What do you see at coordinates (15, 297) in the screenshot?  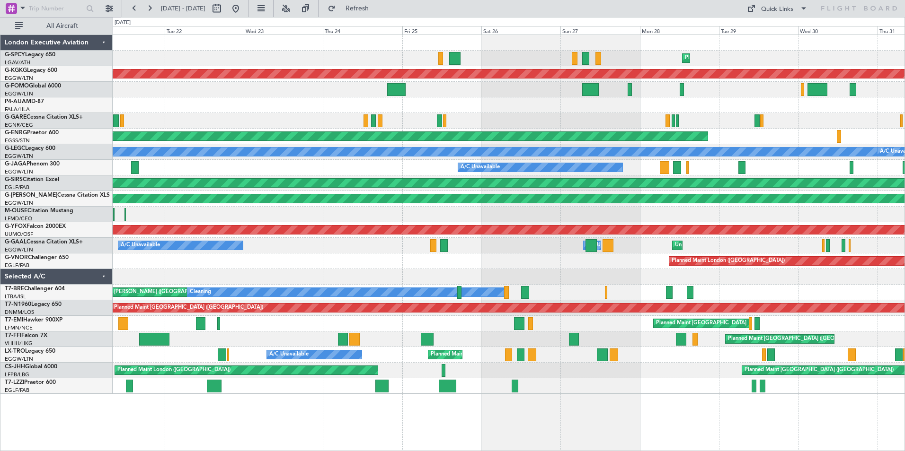 I see `a: LTBA/ISL` at bounding box center [15, 297].